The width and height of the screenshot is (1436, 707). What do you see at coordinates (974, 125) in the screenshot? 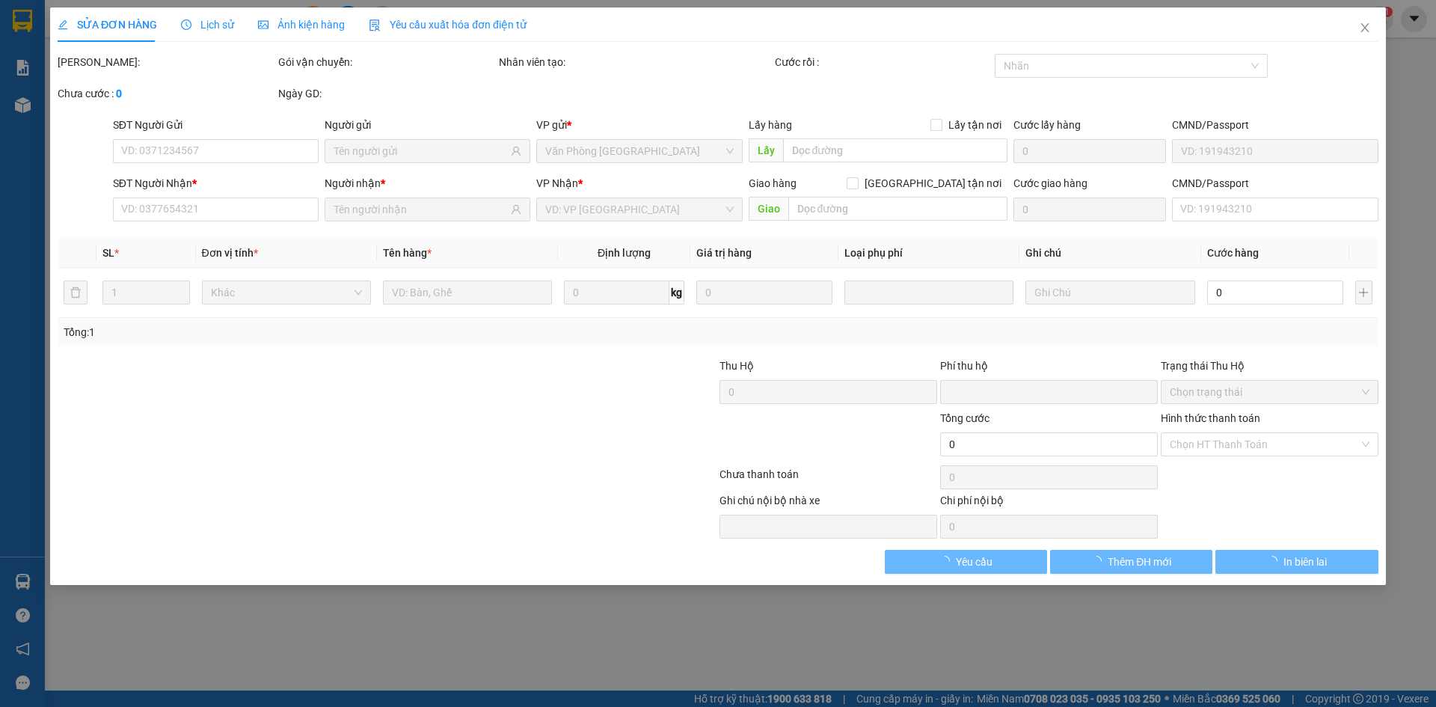
I see `span: Lấy tận nơi` at bounding box center [974, 125].